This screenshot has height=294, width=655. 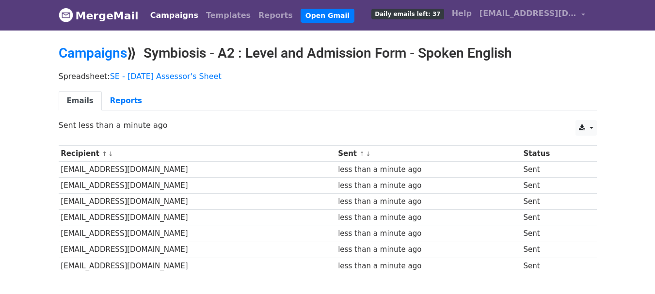 I want to click on a: Help, so click(x=461, y=14).